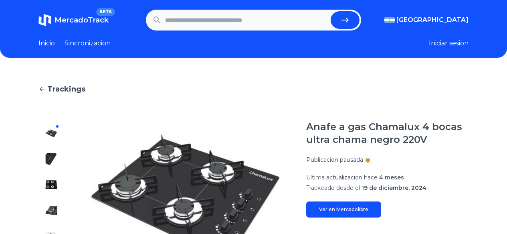 The width and height of the screenshot is (507, 234). What do you see at coordinates (333, 188) in the screenshot?
I see `span: Trackeado desde el` at bounding box center [333, 188].